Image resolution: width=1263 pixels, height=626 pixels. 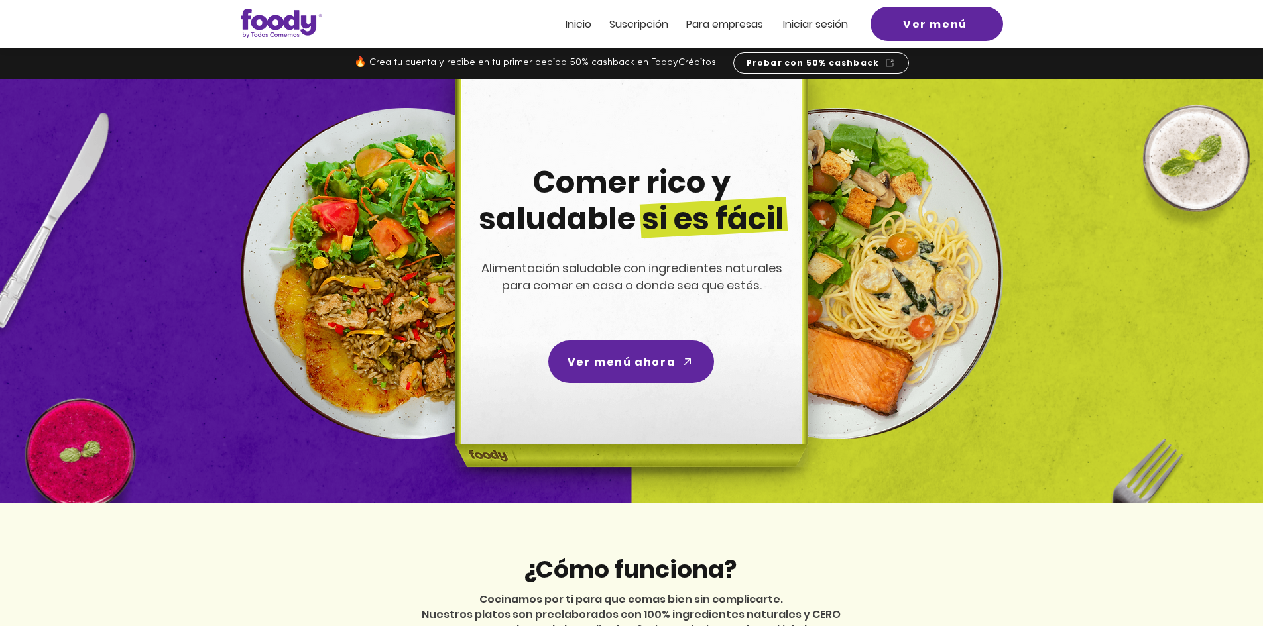 I want to click on a: Ver menú ahora, so click(x=631, y=362).